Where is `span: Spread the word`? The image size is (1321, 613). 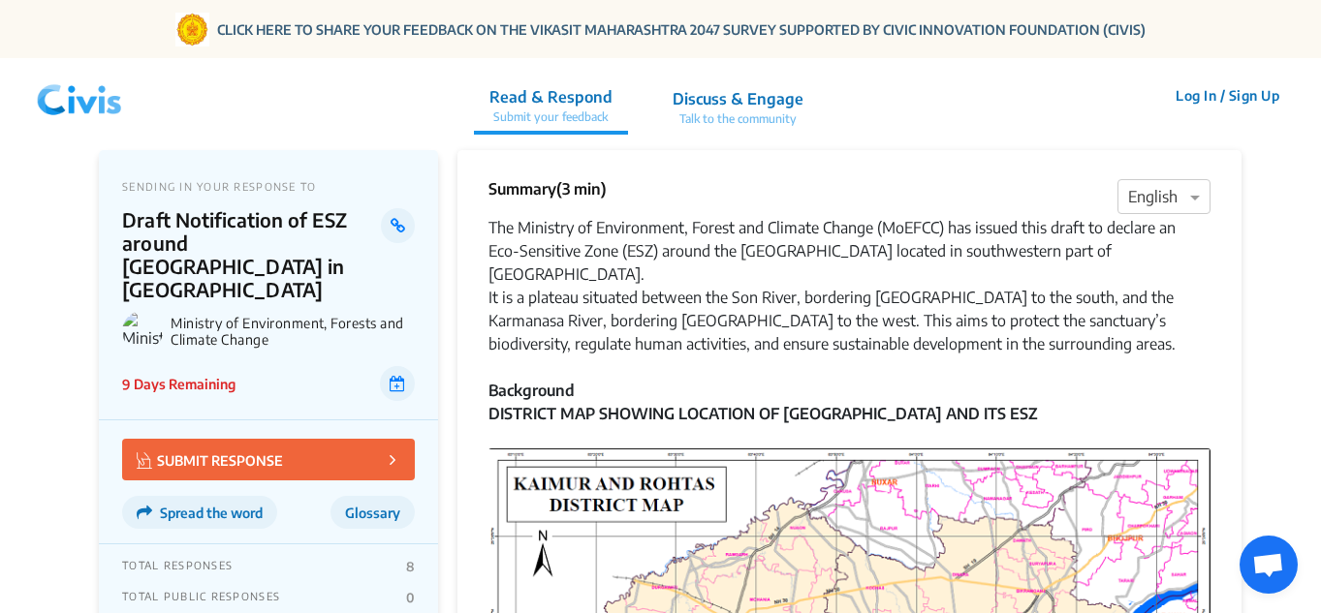
span: Spread the word is located at coordinates (211, 513).